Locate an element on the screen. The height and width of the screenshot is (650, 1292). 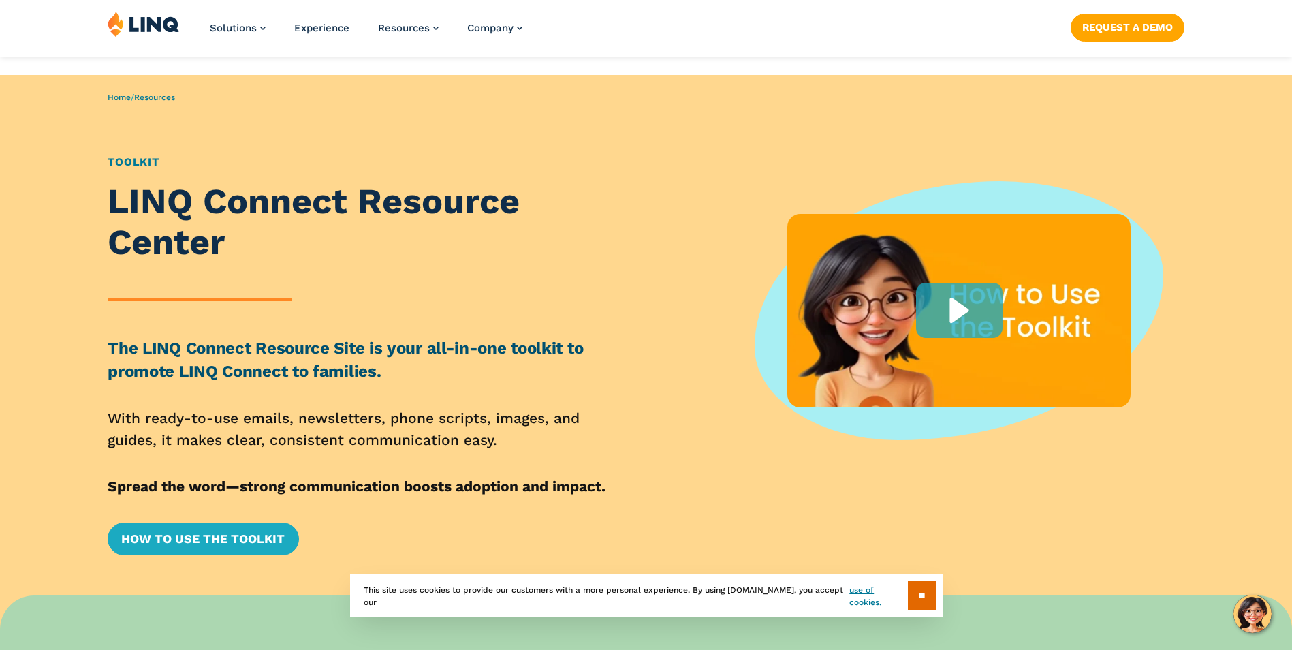
span: Solutions is located at coordinates (233, 28).